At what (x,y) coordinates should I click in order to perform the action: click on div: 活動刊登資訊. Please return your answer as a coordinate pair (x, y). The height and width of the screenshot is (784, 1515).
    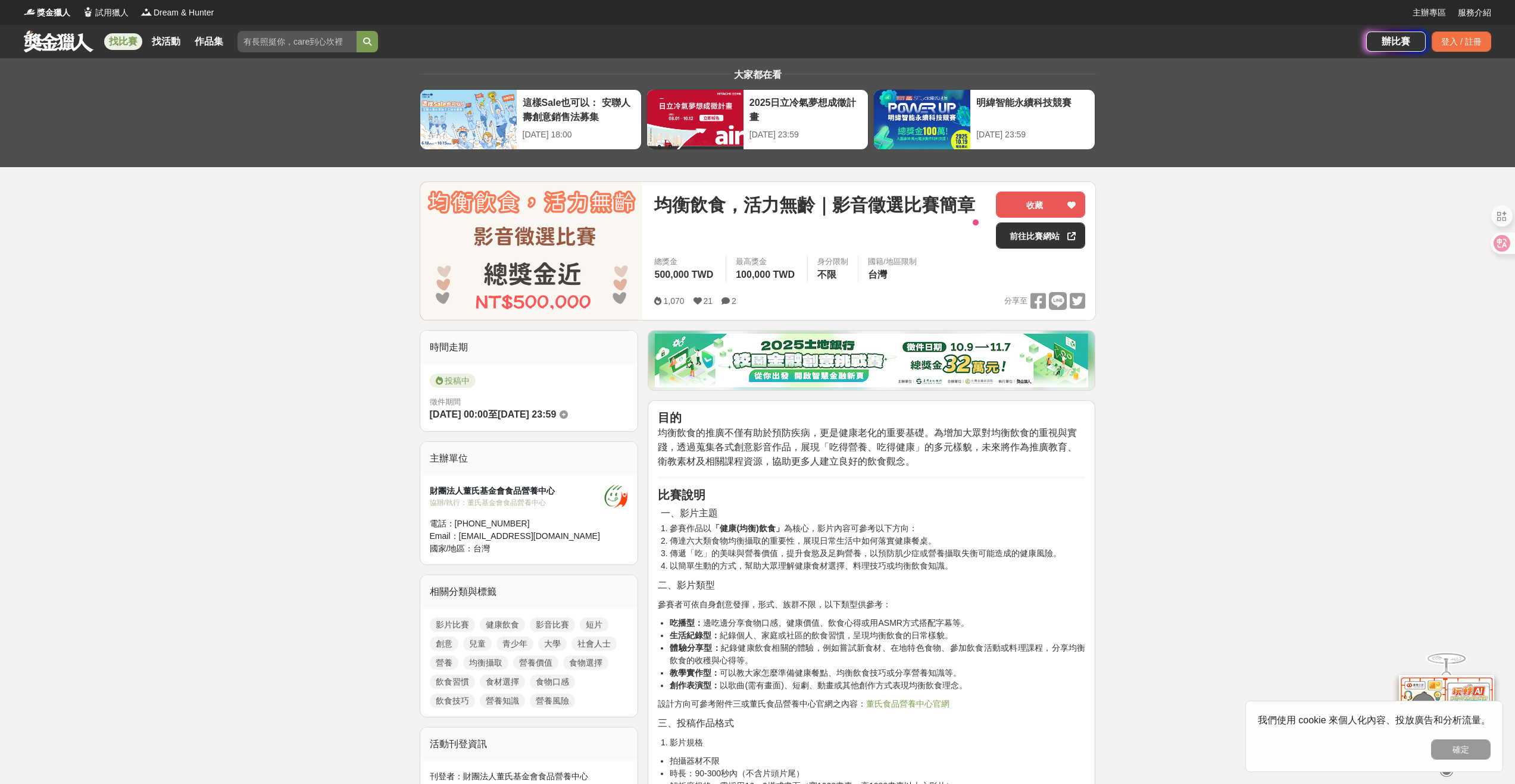
    Looking at the image, I should click on (529, 744).